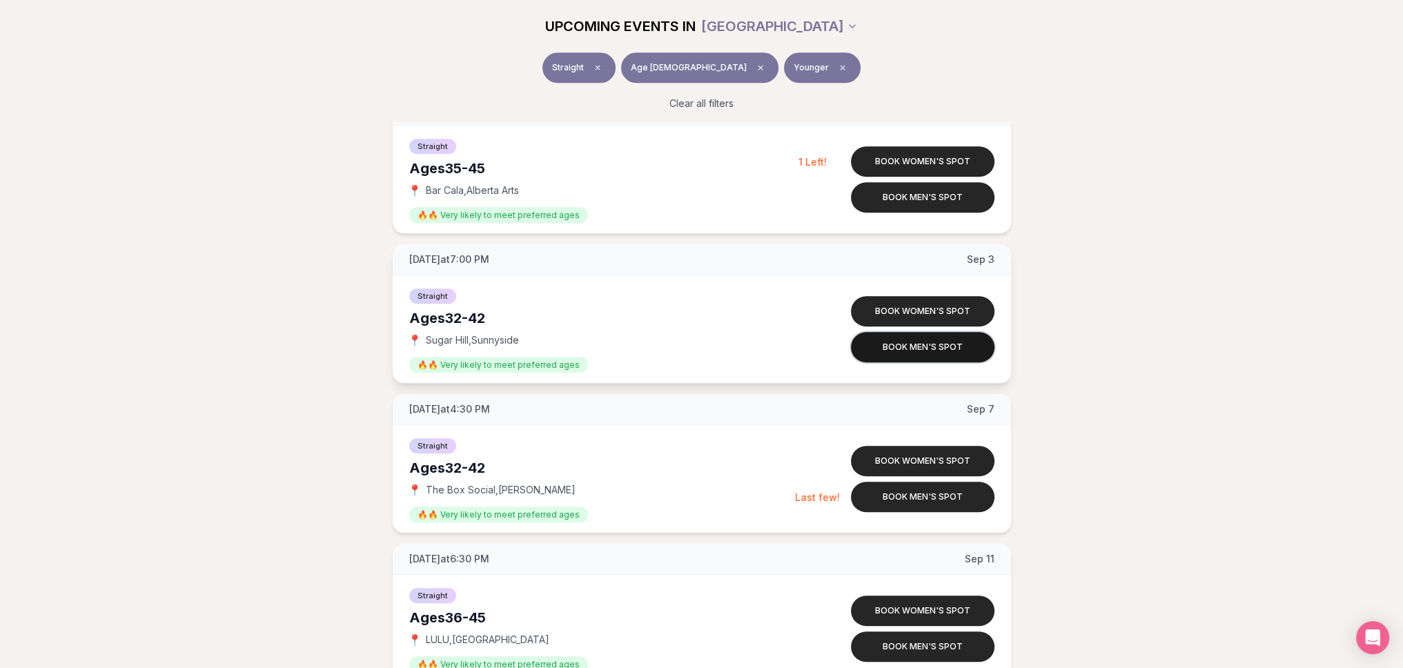 The width and height of the screenshot is (1403, 668). Describe the element at coordinates (979, 559) in the screenshot. I see `span: Sep 11` at that location.